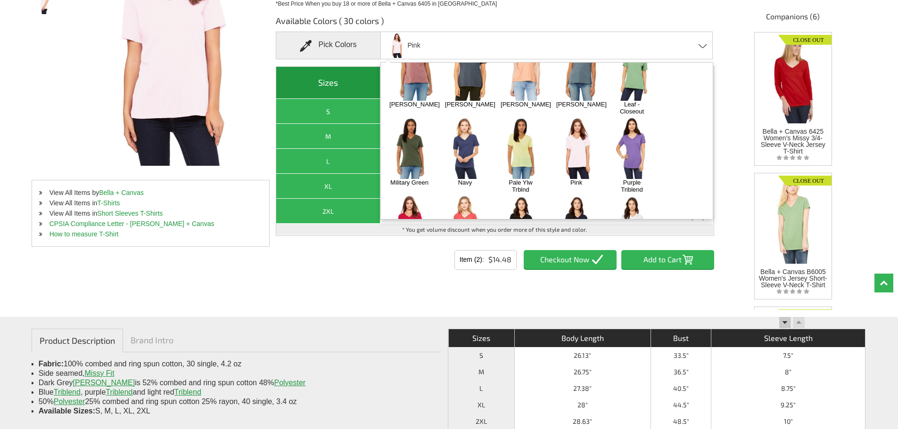 Image resolution: width=898 pixels, height=429 pixels. Describe the element at coordinates (697, 217) in the screenshot. I see `span: Inventory` at that location.